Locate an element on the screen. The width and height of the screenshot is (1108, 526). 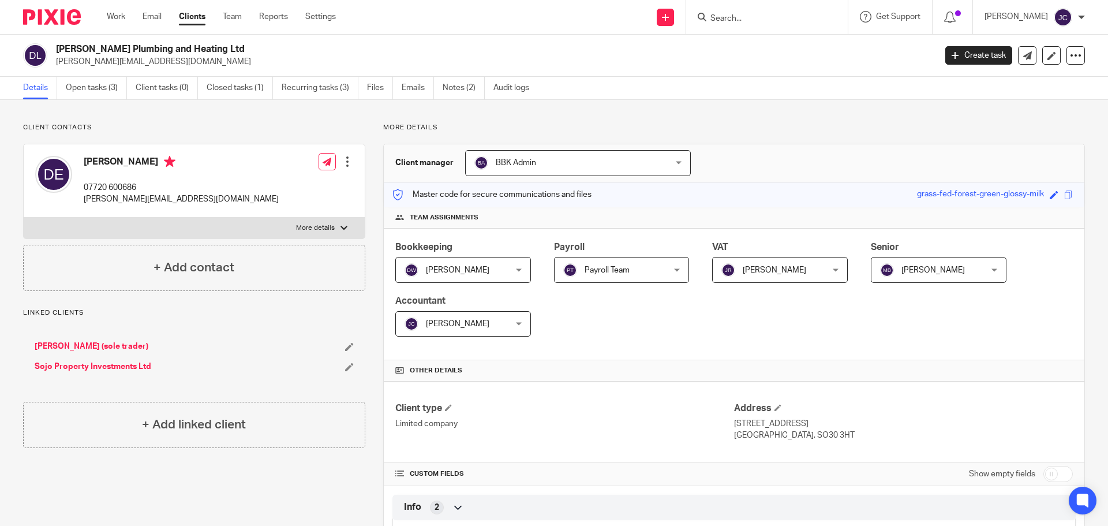
a: Closed tasks (1) is located at coordinates (240, 88).